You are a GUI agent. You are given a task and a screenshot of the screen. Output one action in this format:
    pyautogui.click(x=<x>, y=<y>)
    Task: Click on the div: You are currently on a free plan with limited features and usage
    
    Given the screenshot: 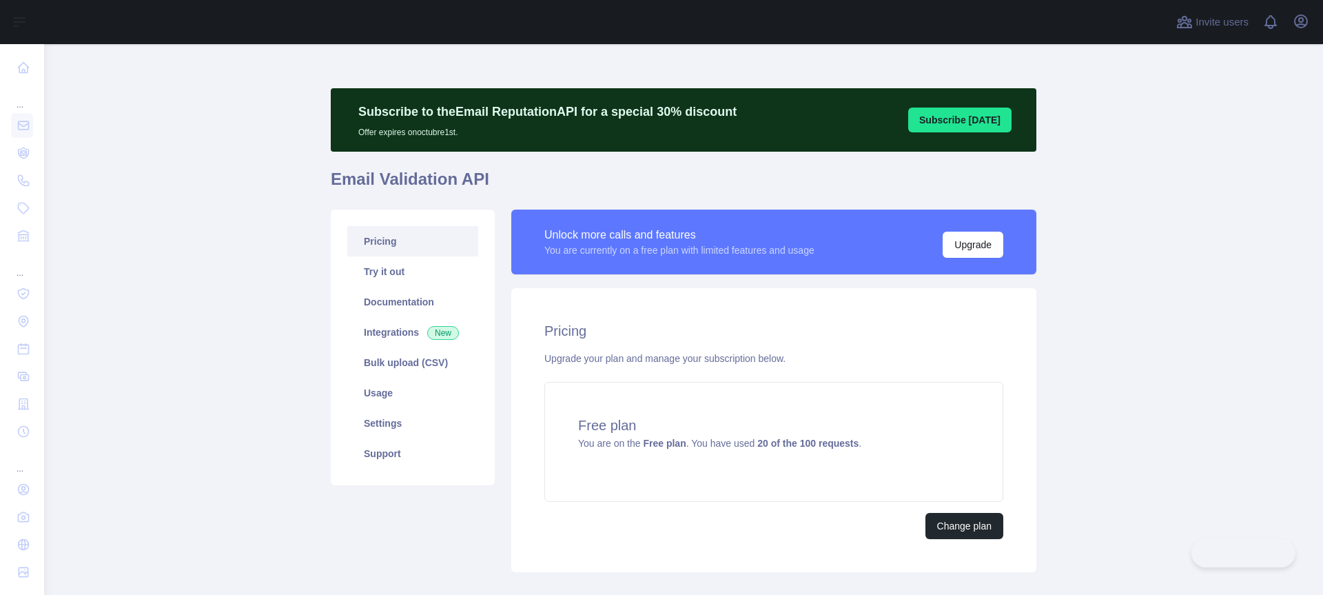 What is the action you would take?
    pyautogui.click(x=680, y=250)
    